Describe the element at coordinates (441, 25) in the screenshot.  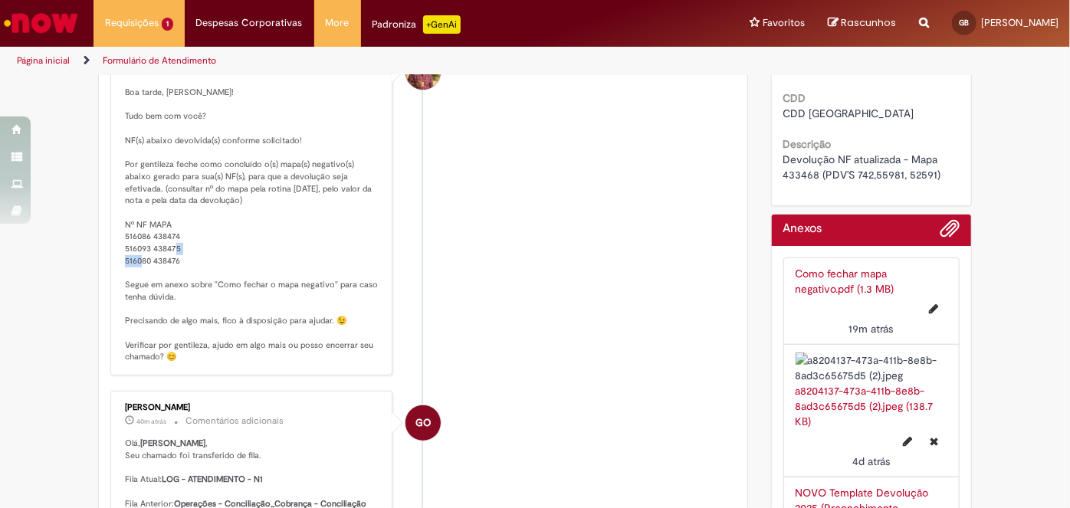
I see `p: +GenAi` at that location.